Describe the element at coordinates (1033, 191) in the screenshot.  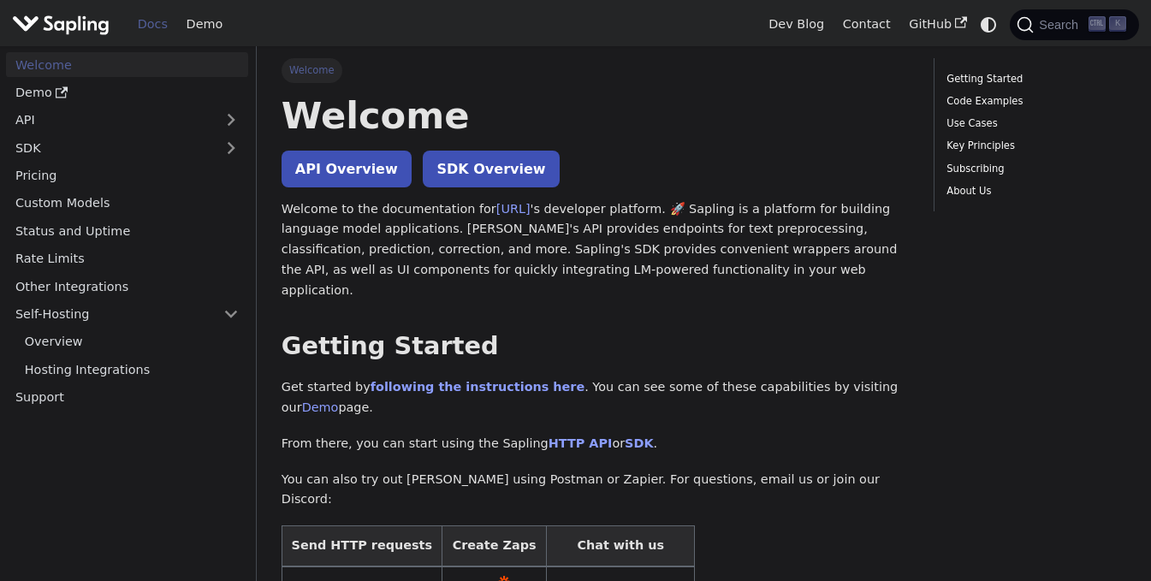
I see `a: About Us` at that location.